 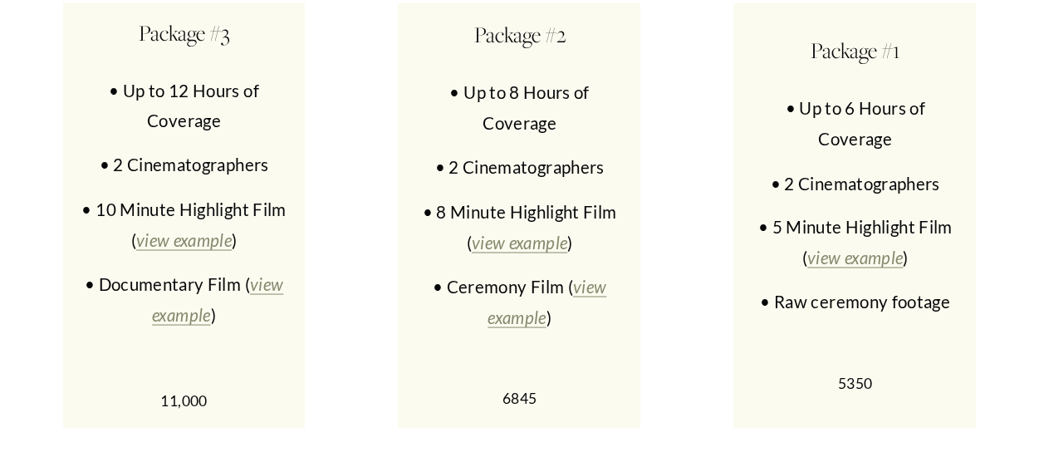 What do you see at coordinates (519, 398) in the screenshot?
I see `p: 6845` at bounding box center [519, 398].